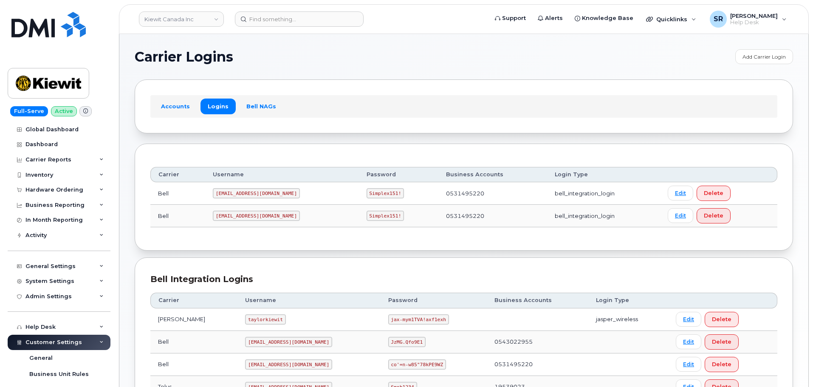  I want to click on a: Add Carrier Login, so click(764, 57).